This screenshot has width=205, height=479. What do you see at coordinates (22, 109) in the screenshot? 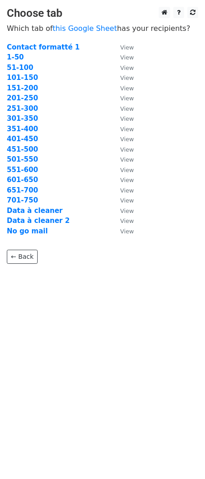
I see `strong: 251-300` at bounding box center [22, 109].